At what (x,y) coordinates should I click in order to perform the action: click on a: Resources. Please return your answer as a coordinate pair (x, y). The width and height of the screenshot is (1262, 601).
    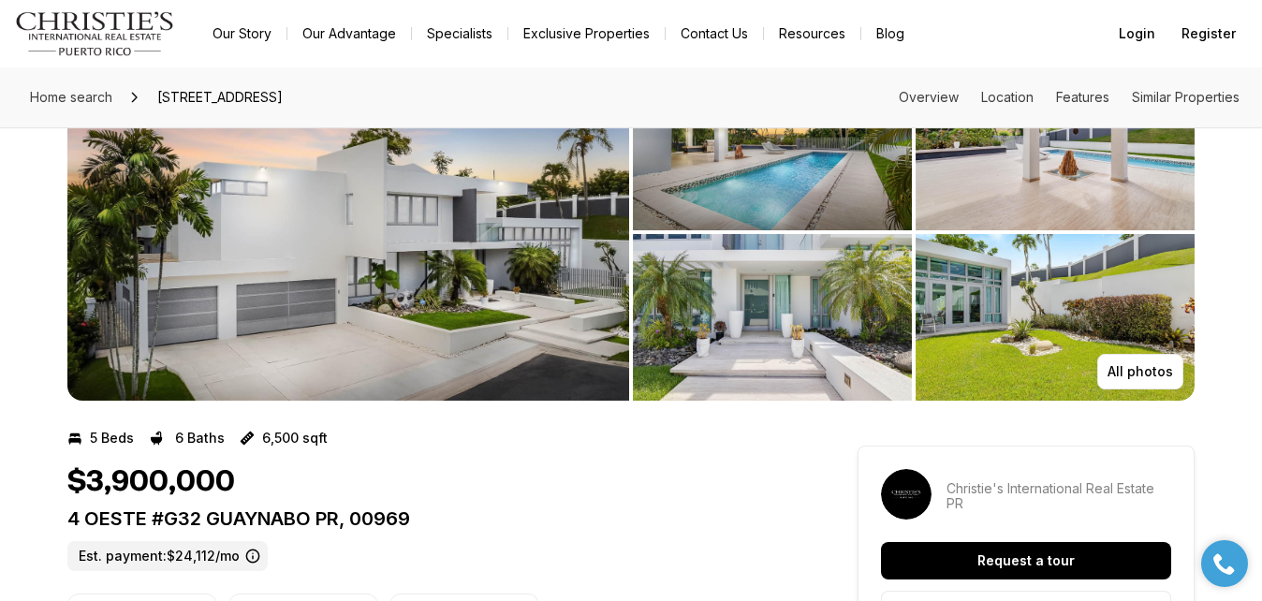
    Looking at the image, I should click on (811, 34).